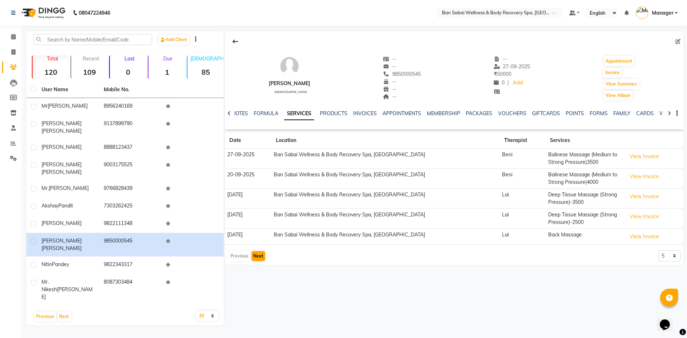  What do you see at coordinates (546, 113) in the screenshot?
I see `a: GIFTCARDS` at bounding box center [546, 113].